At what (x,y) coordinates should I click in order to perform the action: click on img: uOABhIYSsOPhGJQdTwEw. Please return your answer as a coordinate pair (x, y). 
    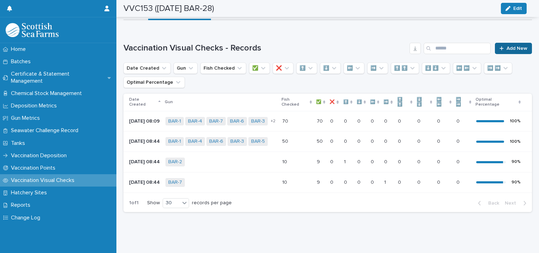
    Looking at the image, I should click on (32, 30).